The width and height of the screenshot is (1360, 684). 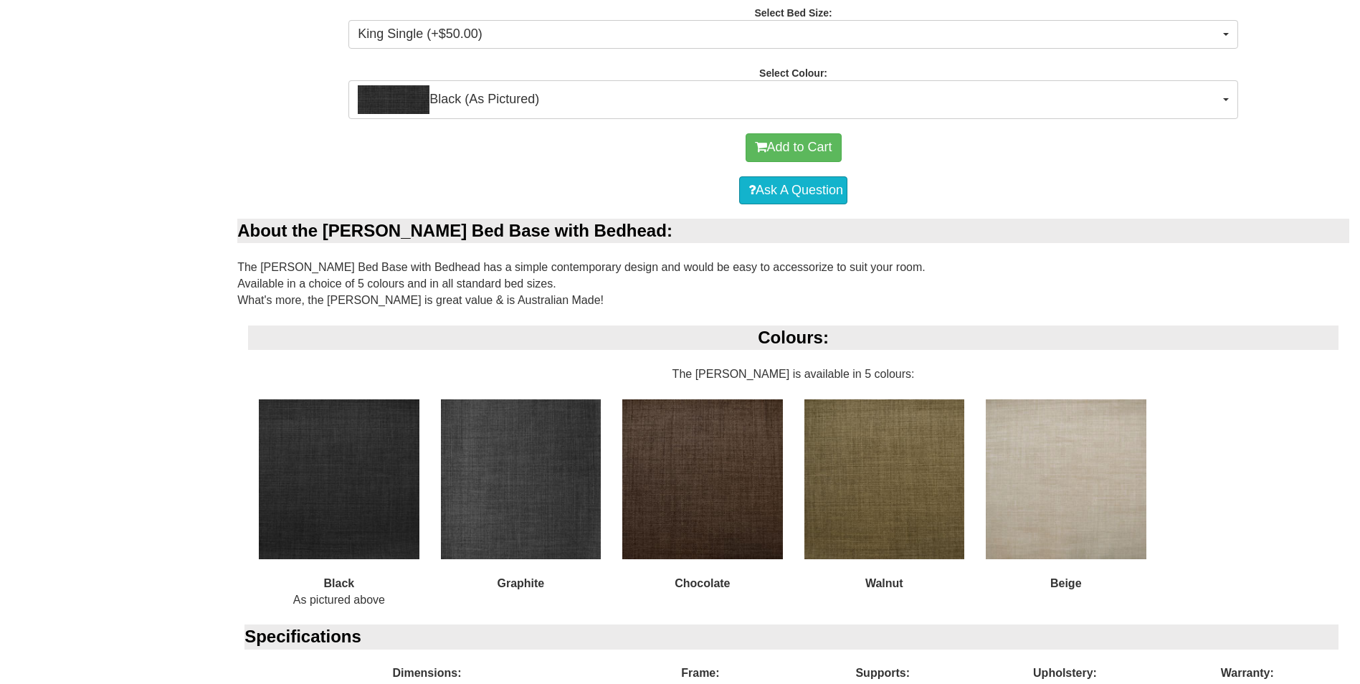 I want to click on b: Supports:, so click(x=883, y=673).